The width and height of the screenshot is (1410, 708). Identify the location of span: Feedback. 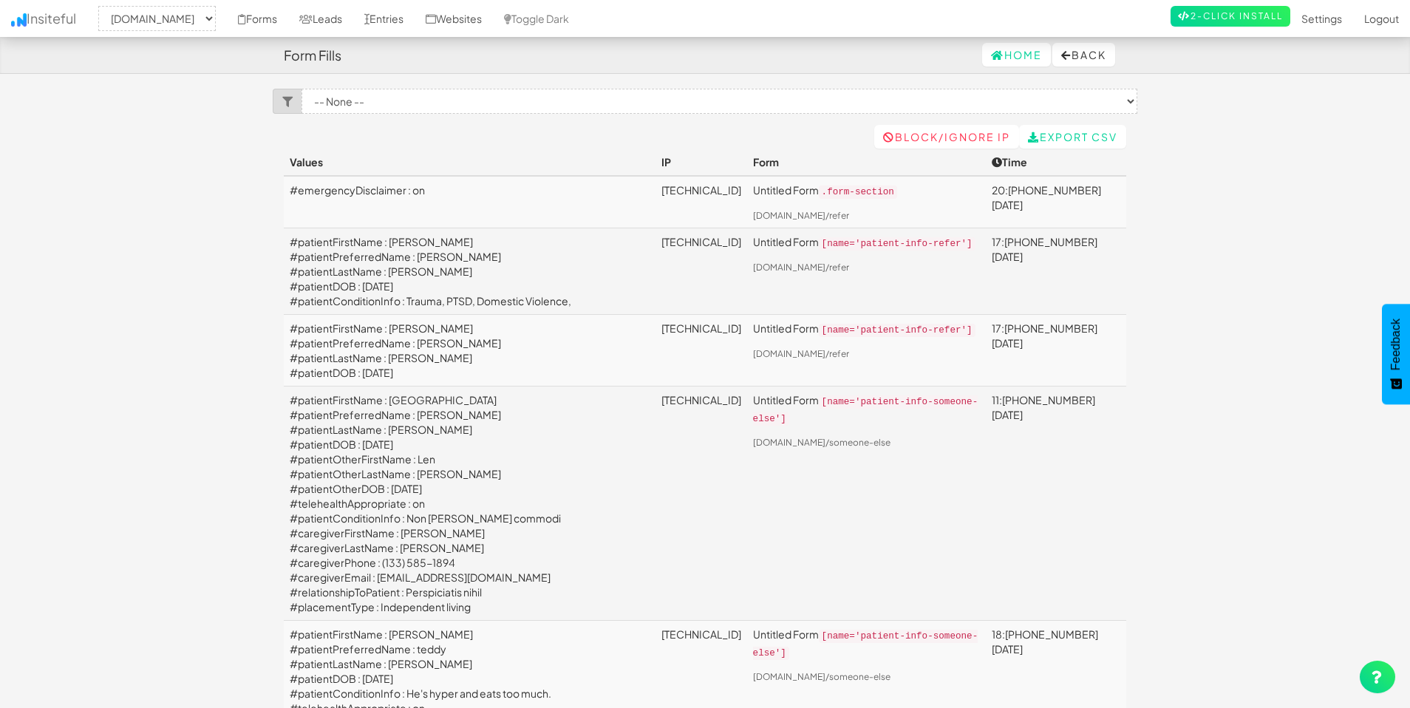
(1396, 344).